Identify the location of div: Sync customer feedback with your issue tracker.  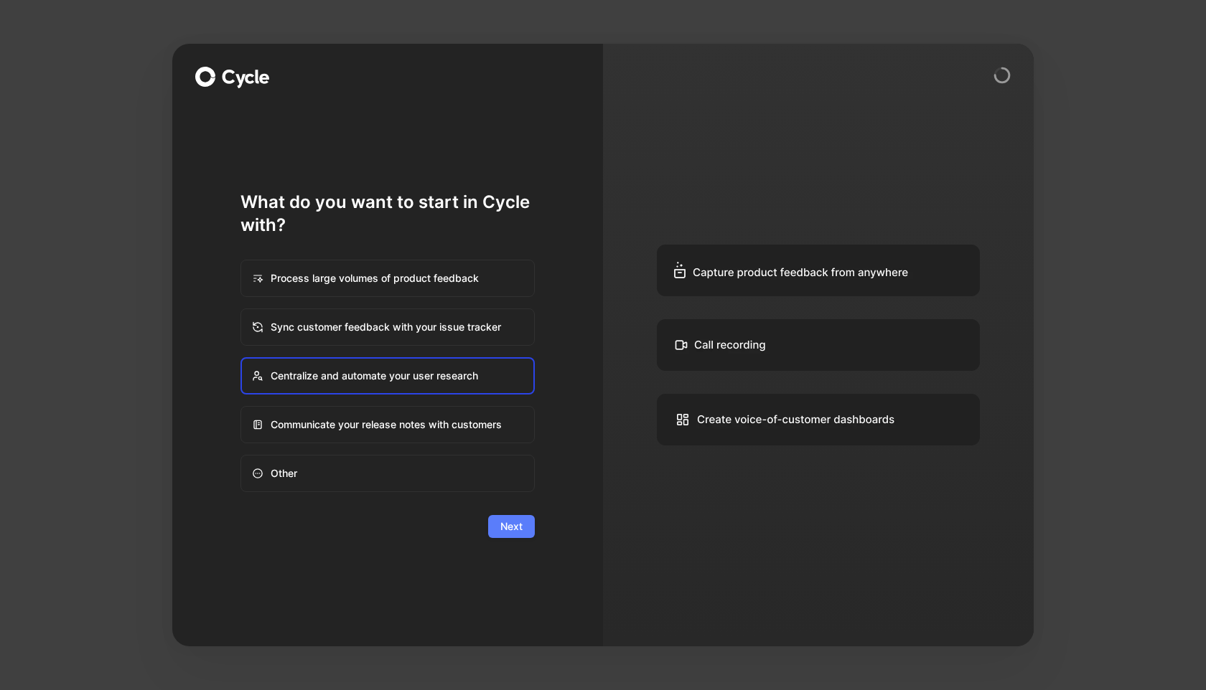
(388, 327).